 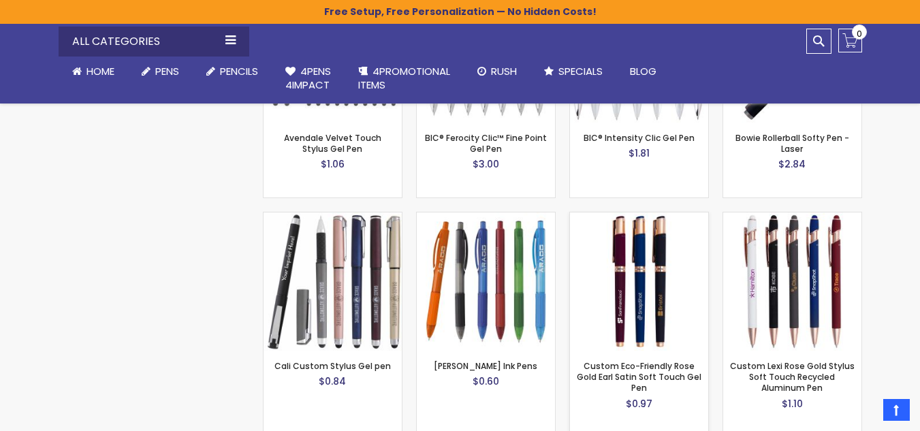 I want to click on span: 0, so click(x=859, y=33).